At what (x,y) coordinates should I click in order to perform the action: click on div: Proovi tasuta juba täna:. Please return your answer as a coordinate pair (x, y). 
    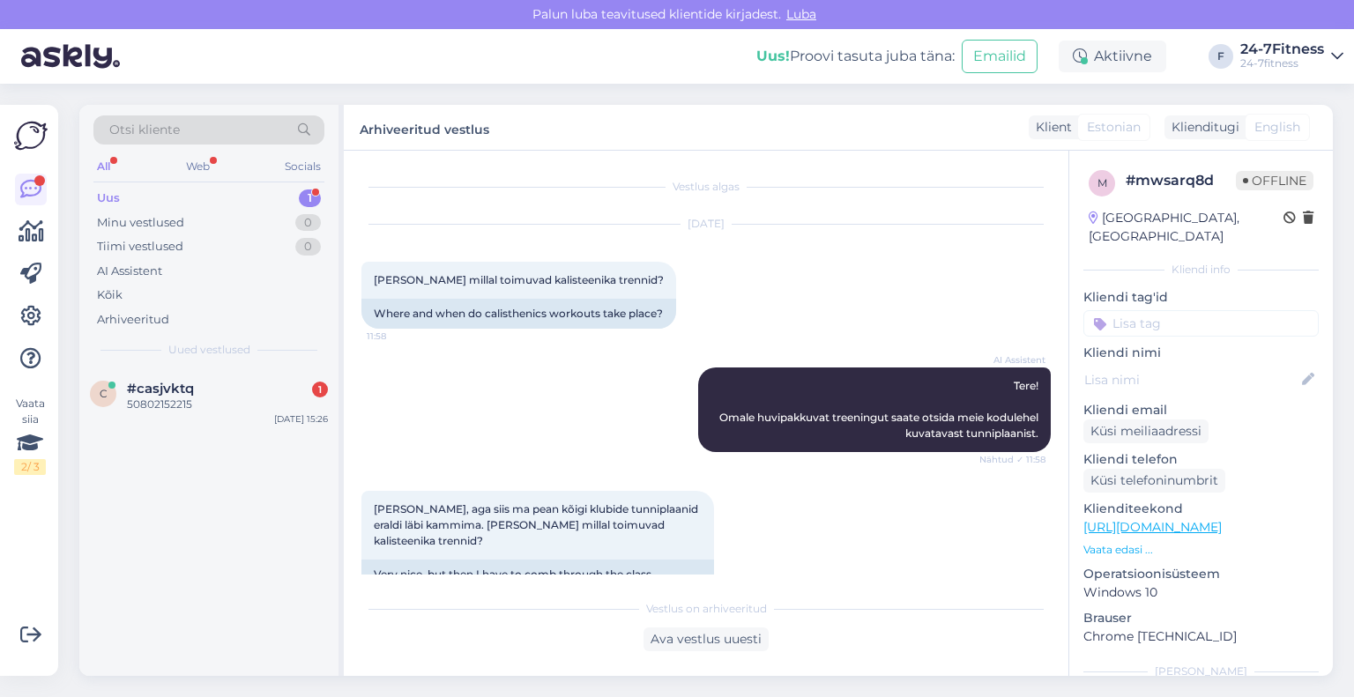
    Looking at the image, I should click on (855, 56).